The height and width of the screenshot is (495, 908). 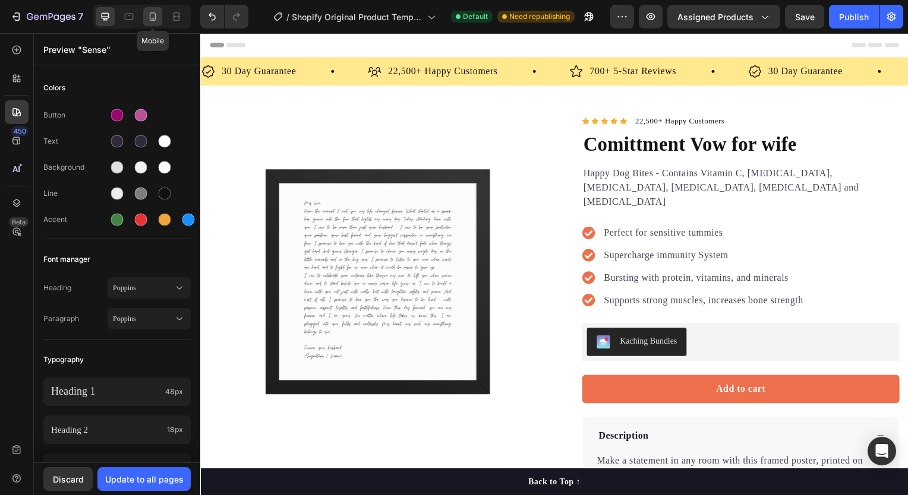 What do you see at coordinates (106, 430) in the screenshot?
I see `p: Heading 2` at bounding box center [106, 430].